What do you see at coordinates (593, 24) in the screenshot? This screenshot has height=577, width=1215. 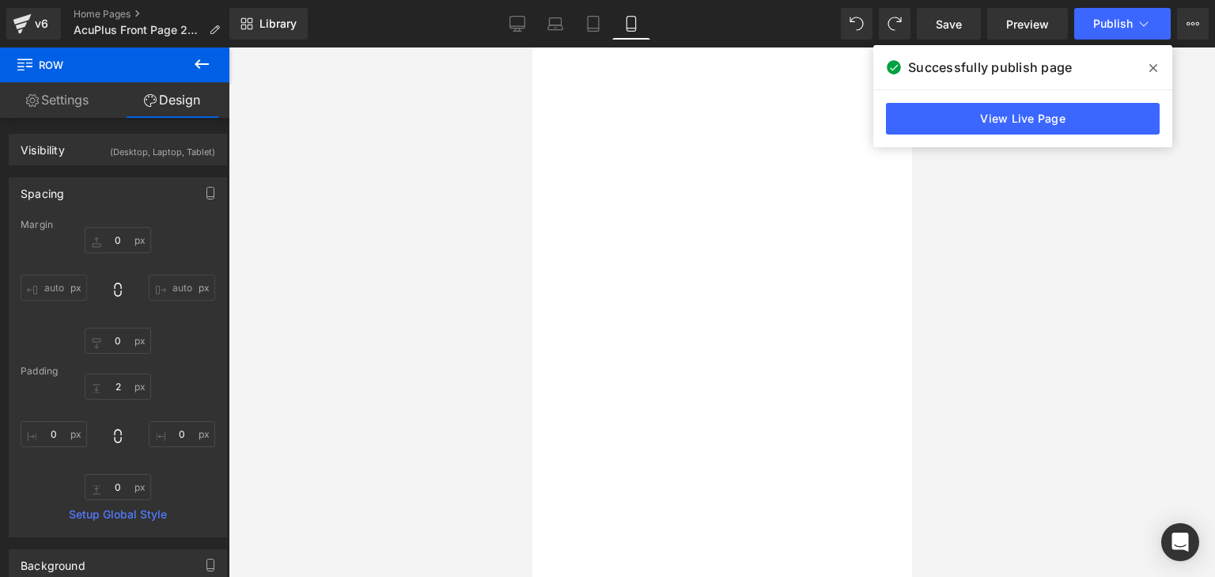 I see `a: Tablet` at bounding box center [593, 24].